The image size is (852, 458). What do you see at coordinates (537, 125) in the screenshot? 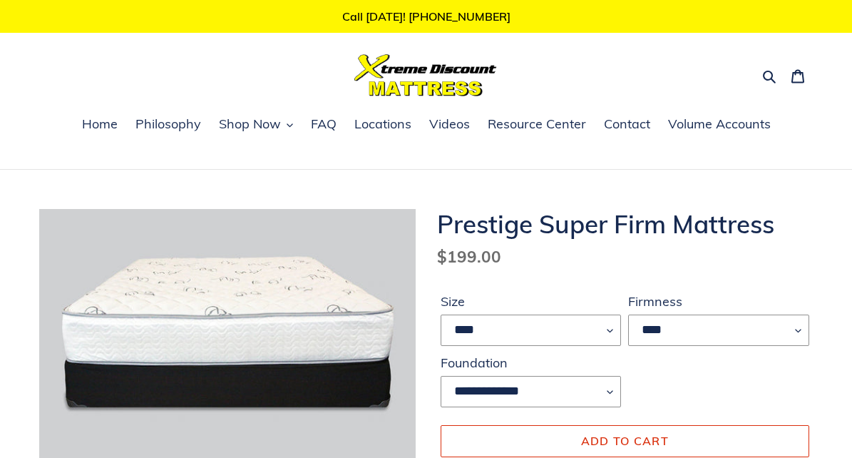
I see `a: Resource Center` at bounding box center [537, 125].